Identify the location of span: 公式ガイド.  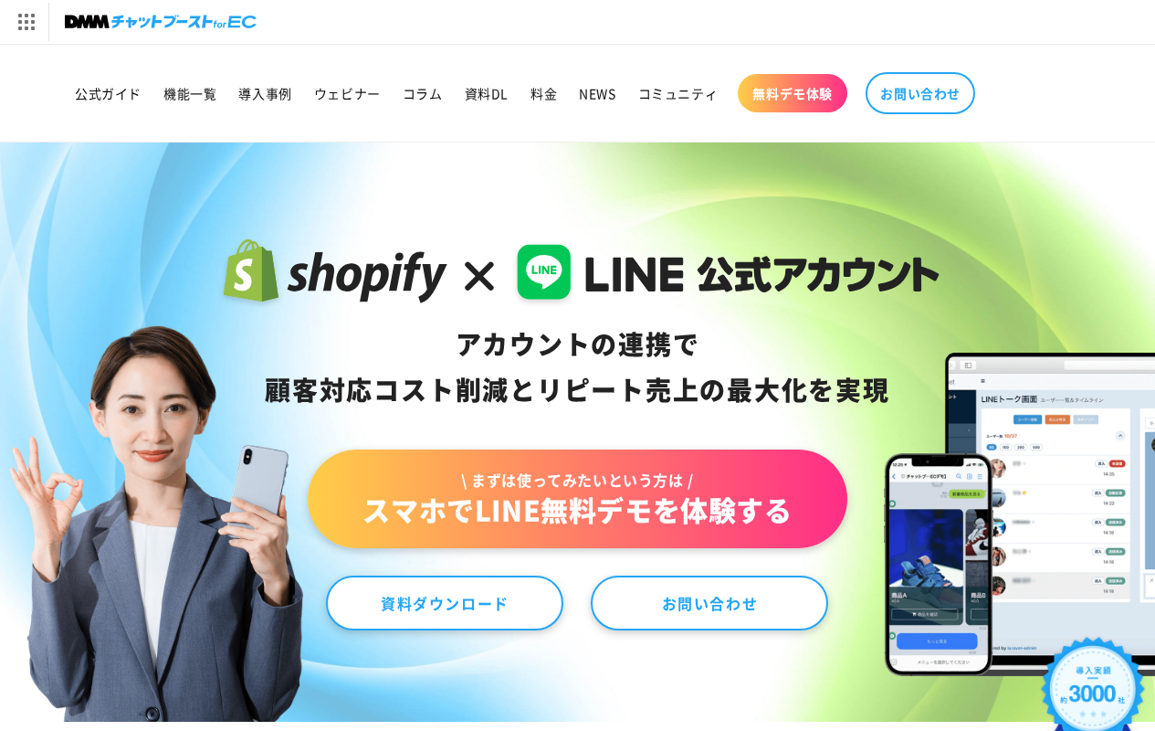
(108, 93).